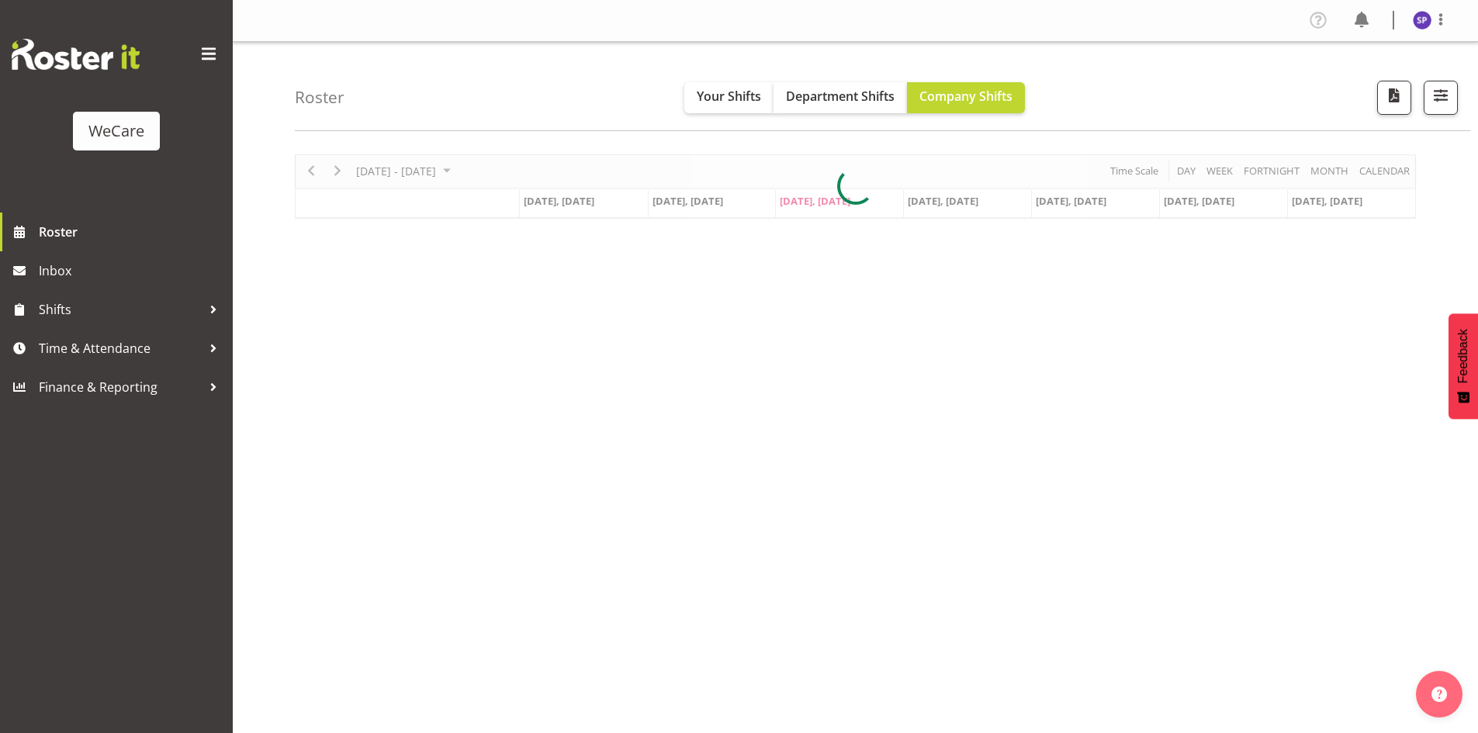  Describe the element at coordinates (1441, 98) in the screenshot. I see `button: Filter Shifts` at that location.